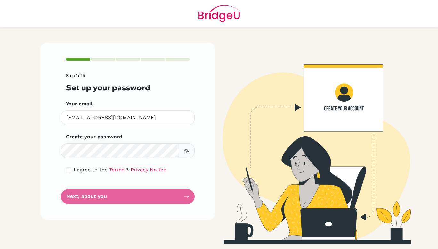 The height and width of the screenshot is (249, 438). I want to click on label: Create your password, so click(94, 137).